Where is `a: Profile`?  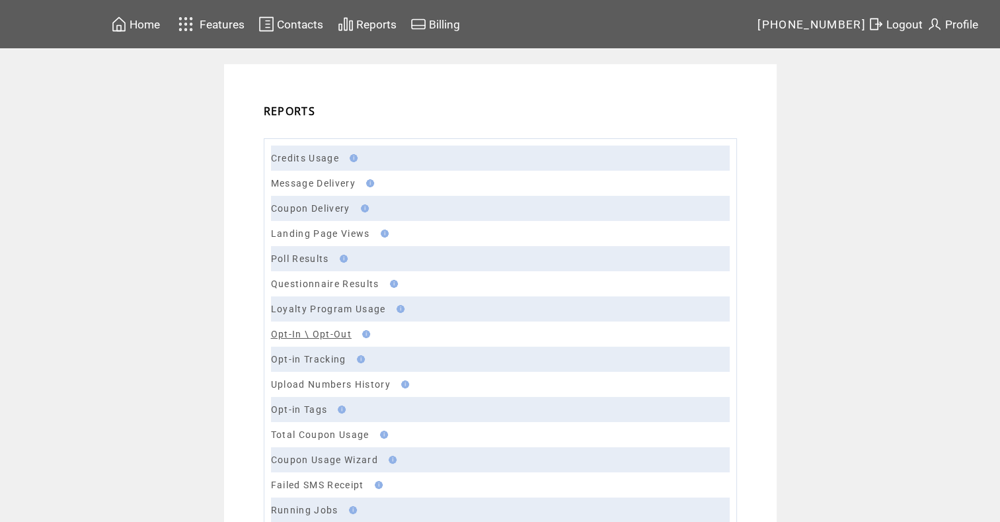 a: Profile is located at coordinates (953, 24).